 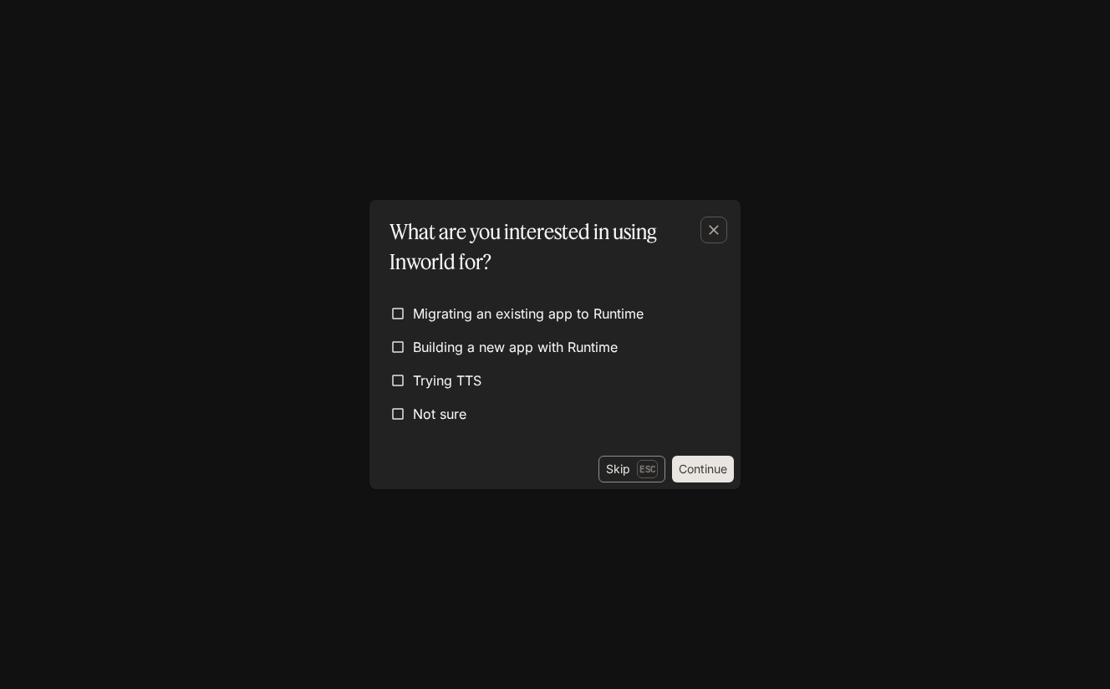 I want to click on span: Trying TTS, so click(x=447, y=380).